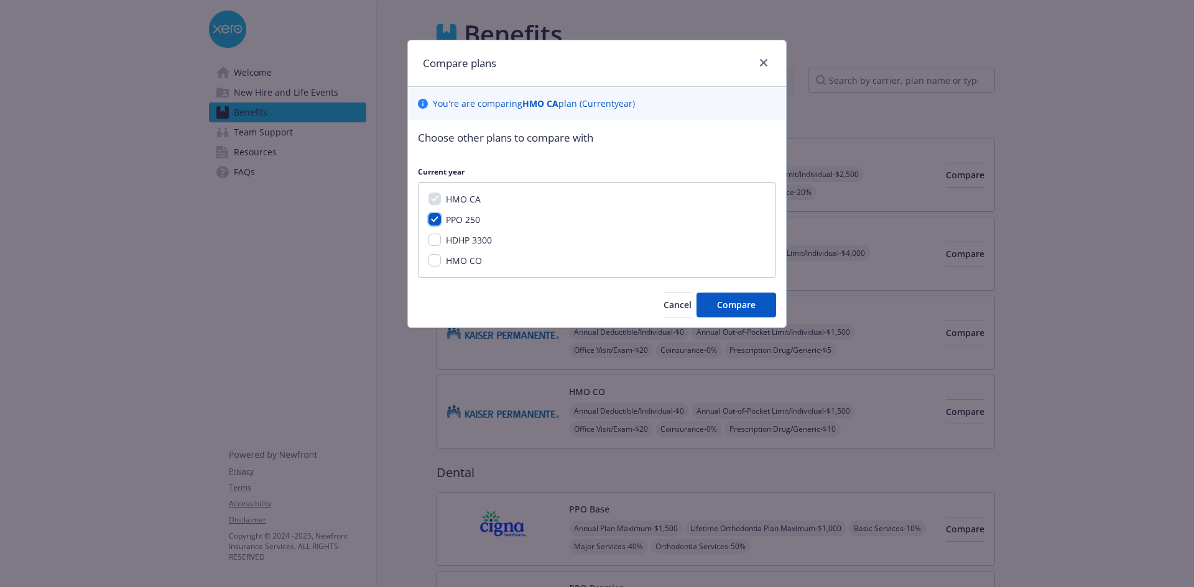 The image size is (1194, 587). What do you see at coordinates (533, 103) in the screenshot?
I see `p: You ' re are comparing plan ( Current year)` at bounding box center [533, 103].